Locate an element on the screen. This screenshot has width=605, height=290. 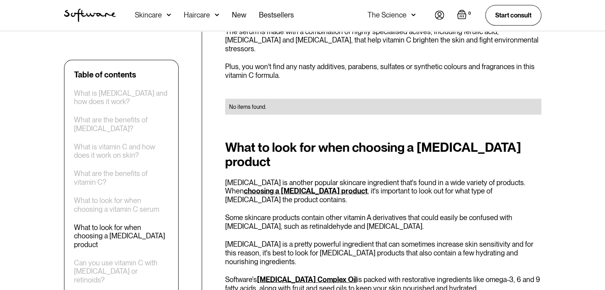
p: Plus, you won't find any nasty additives, parabens, sulfates or synthetic colours and fragrances ... is located at coordinates (383, 71).